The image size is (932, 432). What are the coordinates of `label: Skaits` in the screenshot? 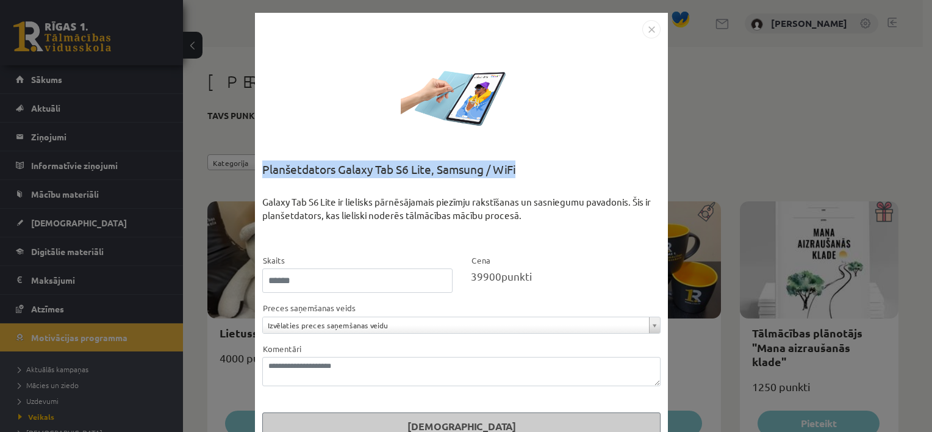 It's located at (273, 260).